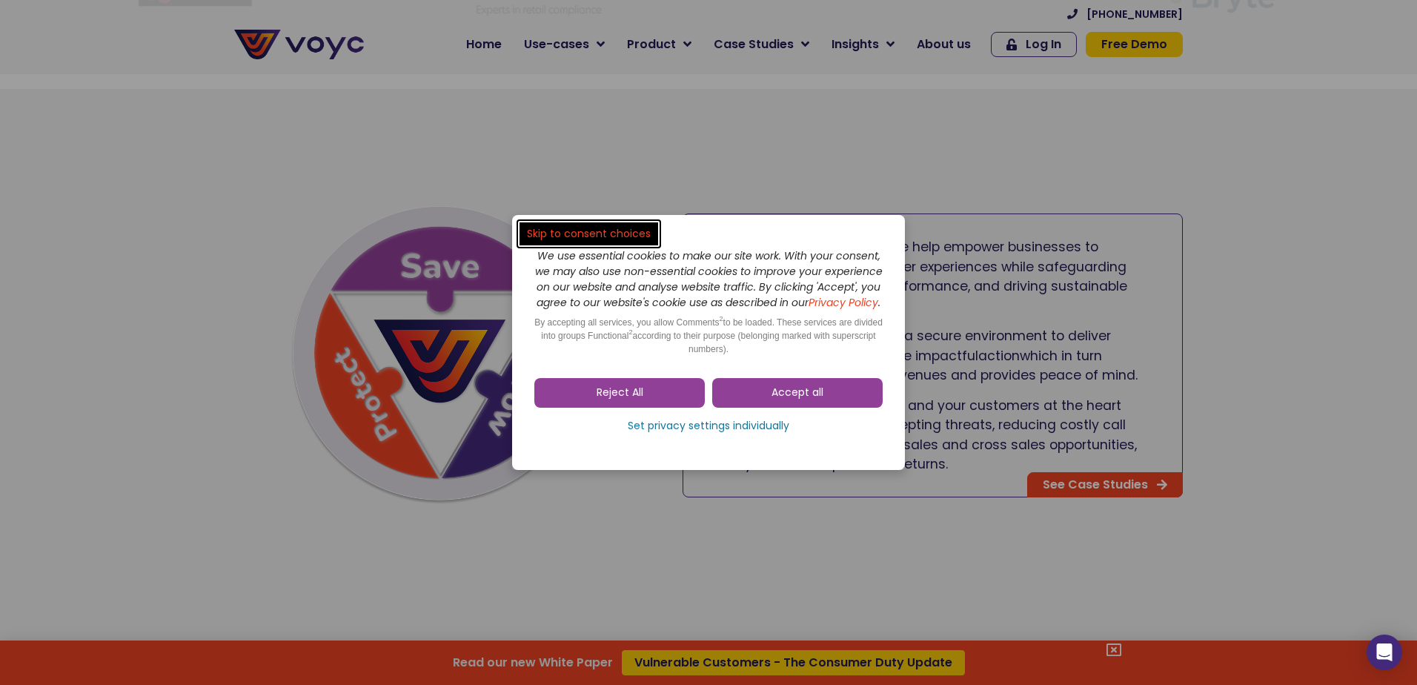  Describe the element at coordinates (619, 393) in the screenshot. I see `a: Reject All` at that location.